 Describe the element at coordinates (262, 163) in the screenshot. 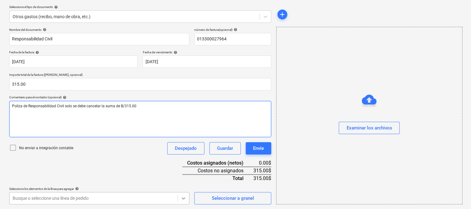

I see `div: 0.00$` at that location.